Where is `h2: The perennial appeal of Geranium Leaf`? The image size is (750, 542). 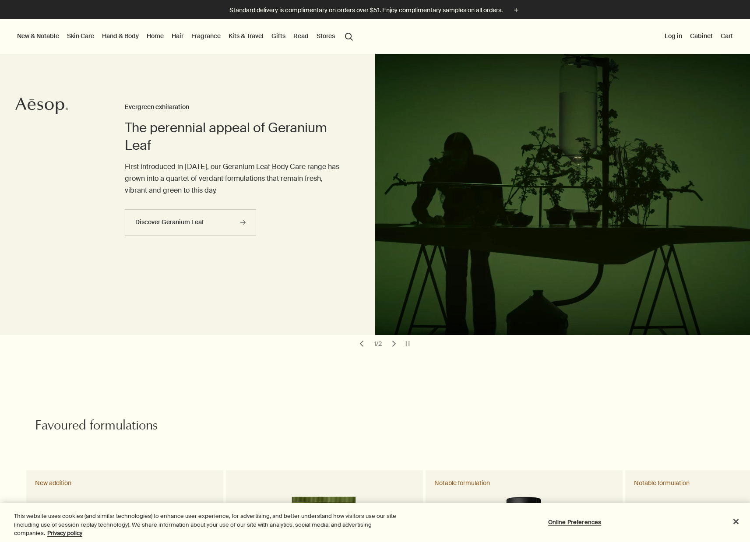 h2: The perennial appeal of Geranium Leaf is located at coordinates (232, 137).